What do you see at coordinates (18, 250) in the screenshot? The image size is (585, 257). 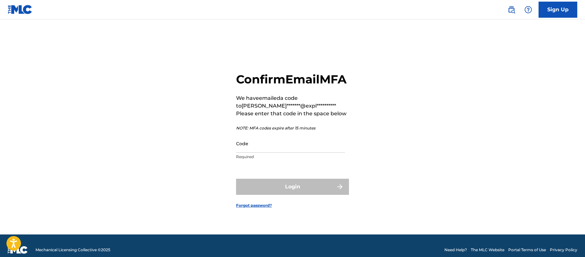 I see `img: logo` at bounding box center [18, 250].